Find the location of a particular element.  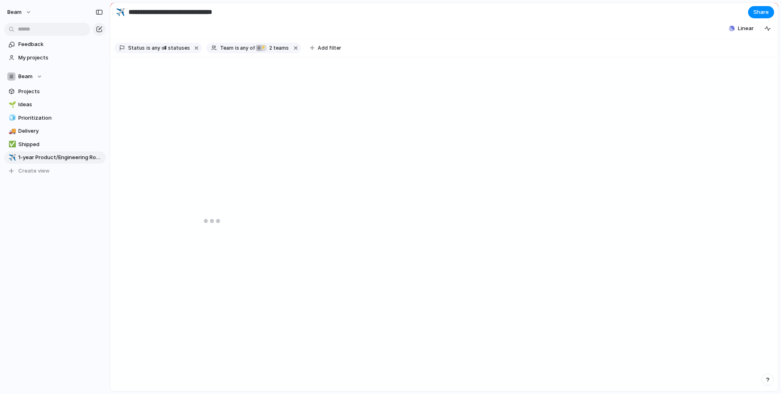

span: 1-year Product/Engineering Roadmap is located at coordinates (61, 157).